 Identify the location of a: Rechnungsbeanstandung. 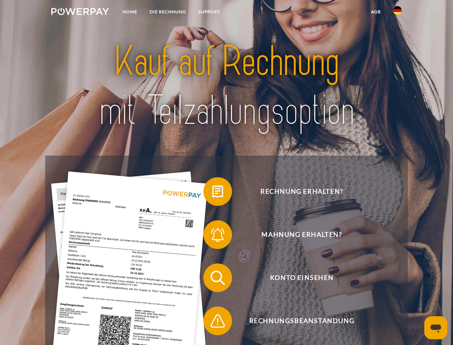
(297, 320).